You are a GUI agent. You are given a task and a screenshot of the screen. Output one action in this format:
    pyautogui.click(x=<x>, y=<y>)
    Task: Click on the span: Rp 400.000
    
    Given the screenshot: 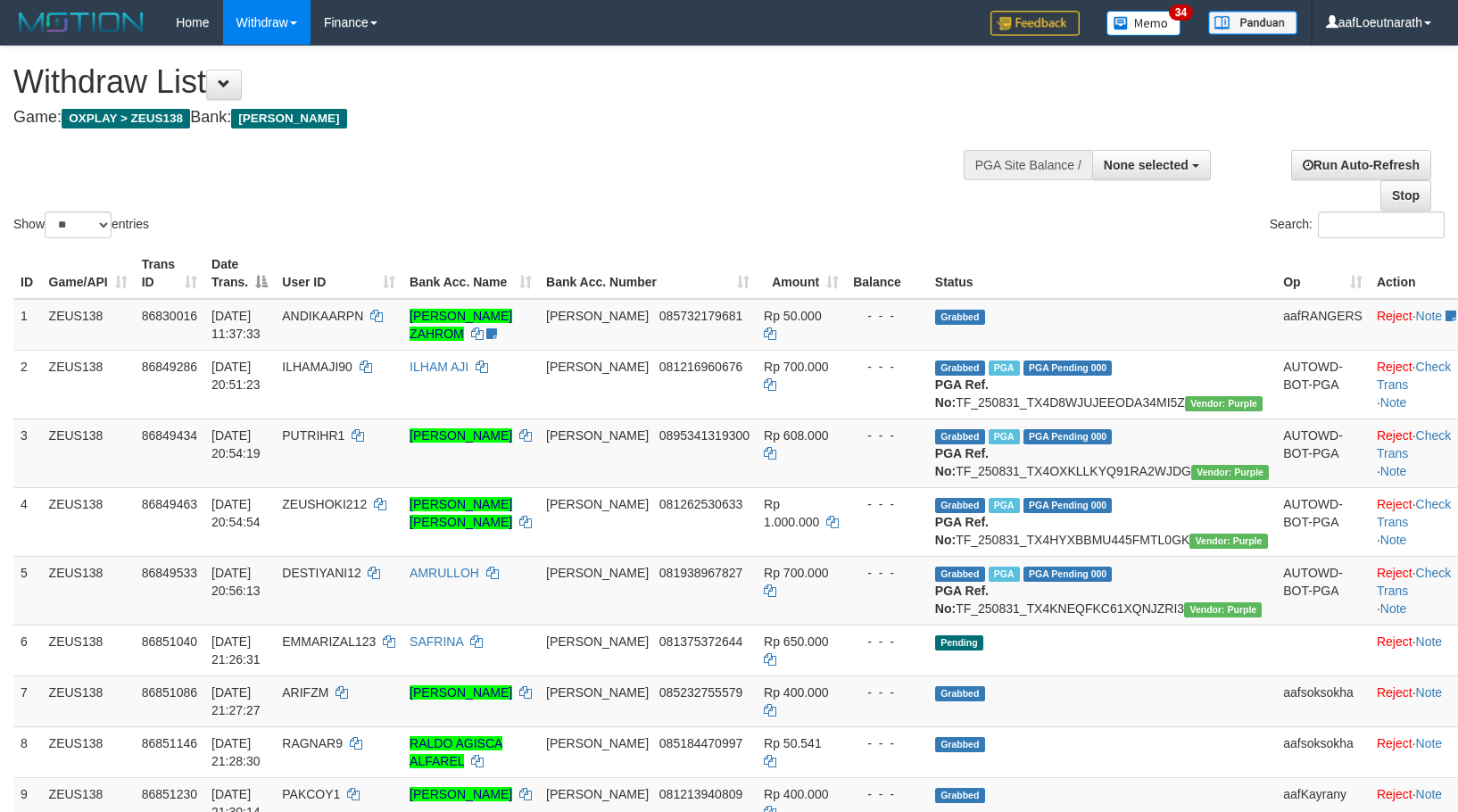 What is the action you would take?
    pyautogui.click(x=796, y=794)
    